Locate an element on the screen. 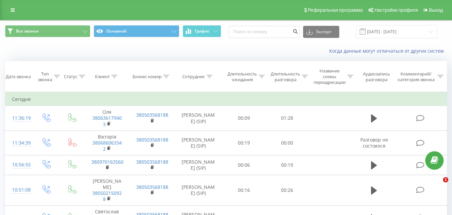 The width and height of the screenshot is (452, 215). div: 11:36:19 is located at coordinates (19, 118).